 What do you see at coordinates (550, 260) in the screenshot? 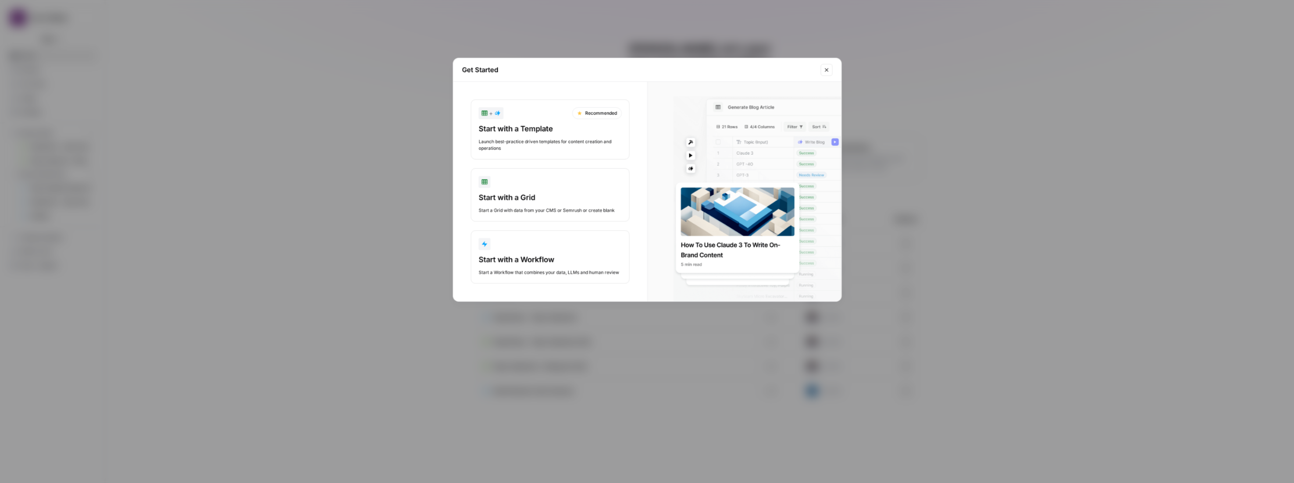
I see `div: Start with a Workflow` at bounding box center [550, 260].